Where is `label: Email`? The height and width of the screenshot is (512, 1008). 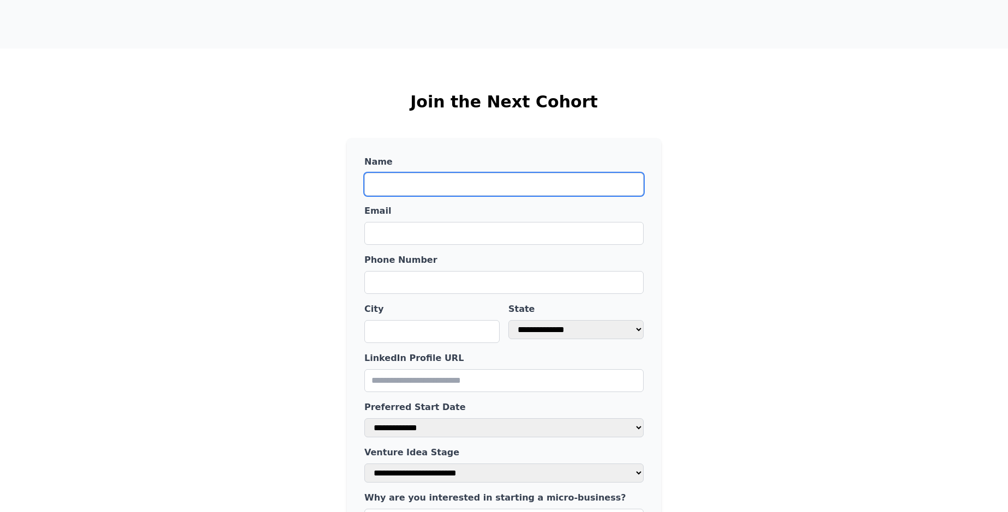 label: Email is located at coordinates (504, 211).